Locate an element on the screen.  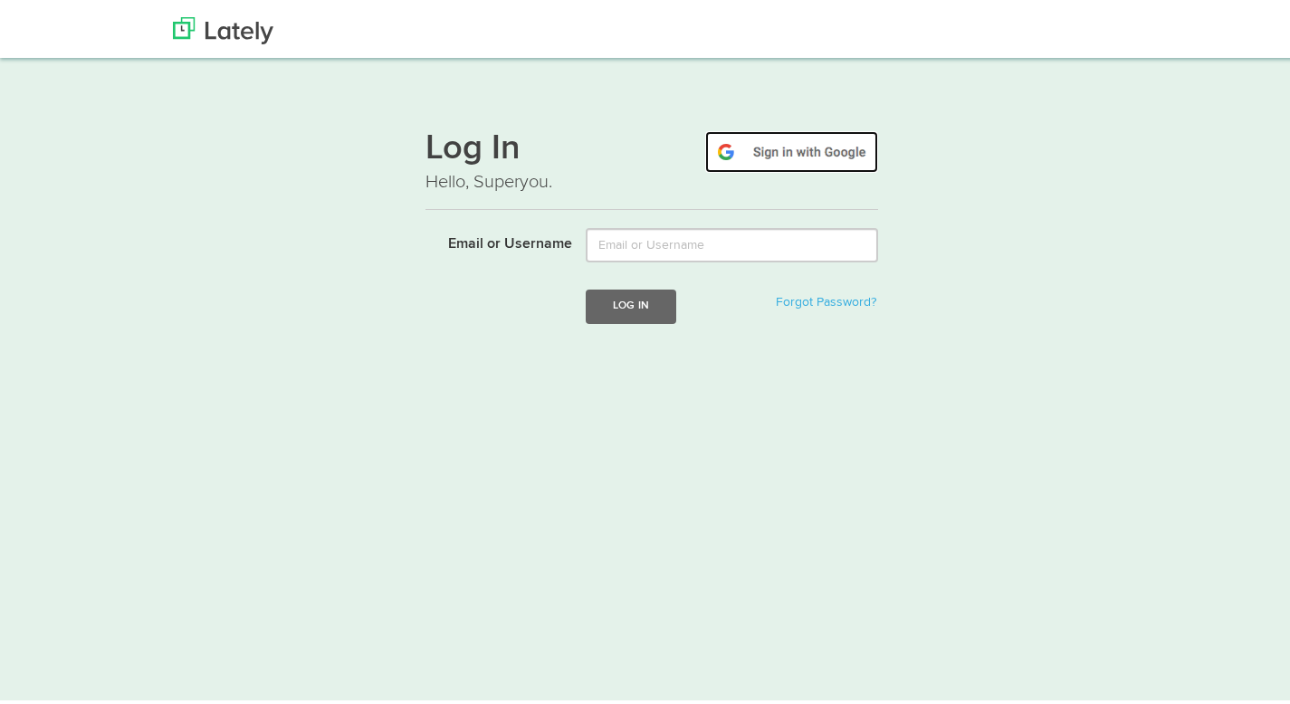
h1: Log In is located at coordinates (652, 147).